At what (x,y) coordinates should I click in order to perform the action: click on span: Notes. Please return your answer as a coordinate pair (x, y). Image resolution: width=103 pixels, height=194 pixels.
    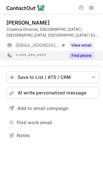
    Looking at the image, I should click on (57, 135).